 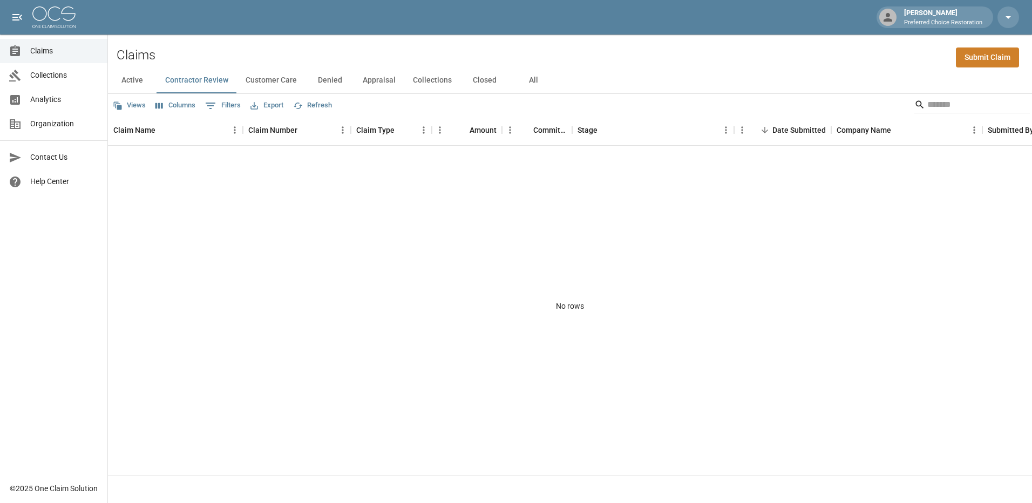 I want to click on a: Submit Claim, so click(x=987, y=57).